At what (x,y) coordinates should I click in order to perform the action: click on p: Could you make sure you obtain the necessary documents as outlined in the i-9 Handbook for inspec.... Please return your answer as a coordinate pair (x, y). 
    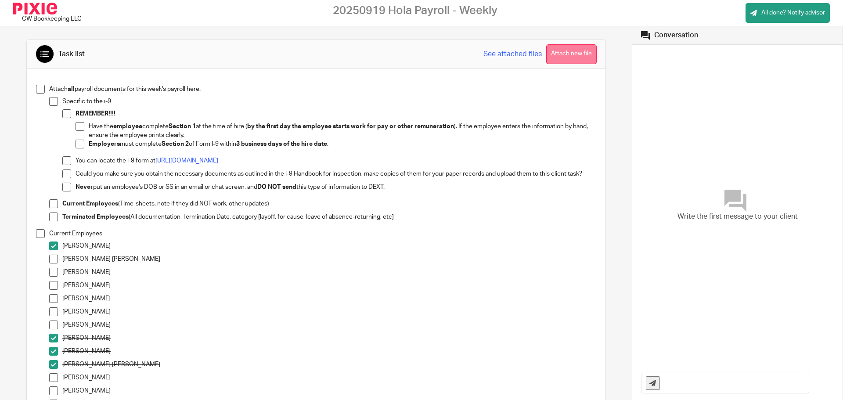
    Looking at the image, I should click on (336, 174).